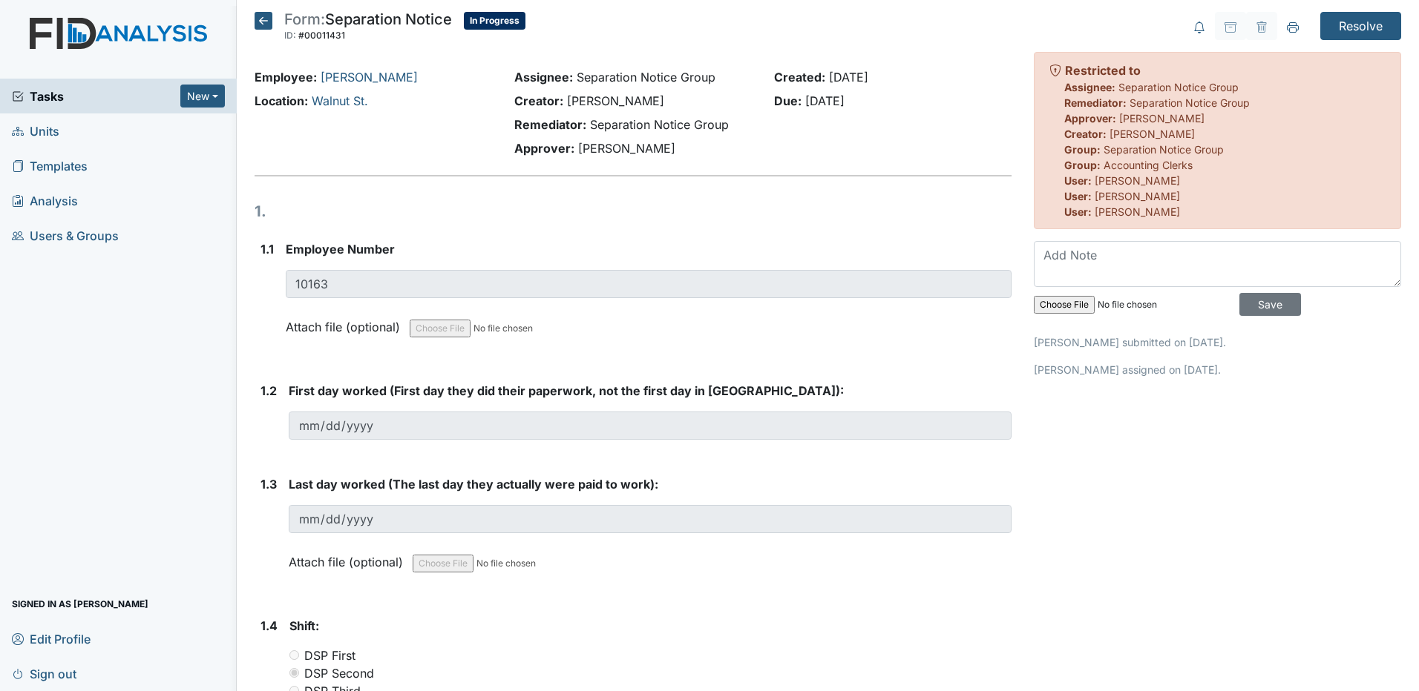 The width and height of the screenshot is (1419, 691). I want to click on div: Separation Notice, so click(368, 28).